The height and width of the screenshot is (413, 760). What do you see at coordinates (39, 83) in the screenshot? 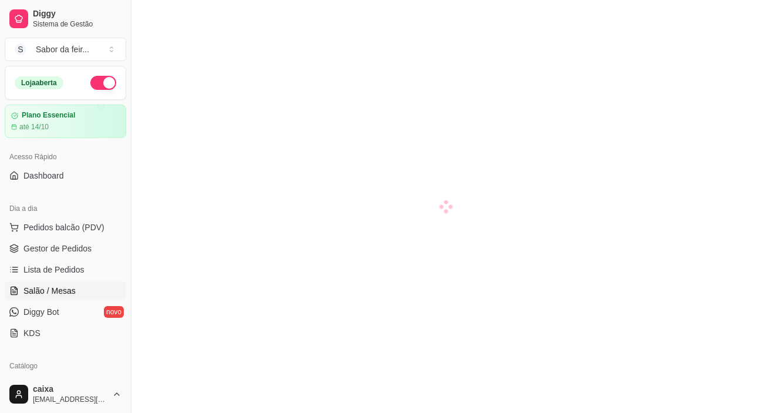
I see `div: Loja aberta` at bounding box center [39, 83].